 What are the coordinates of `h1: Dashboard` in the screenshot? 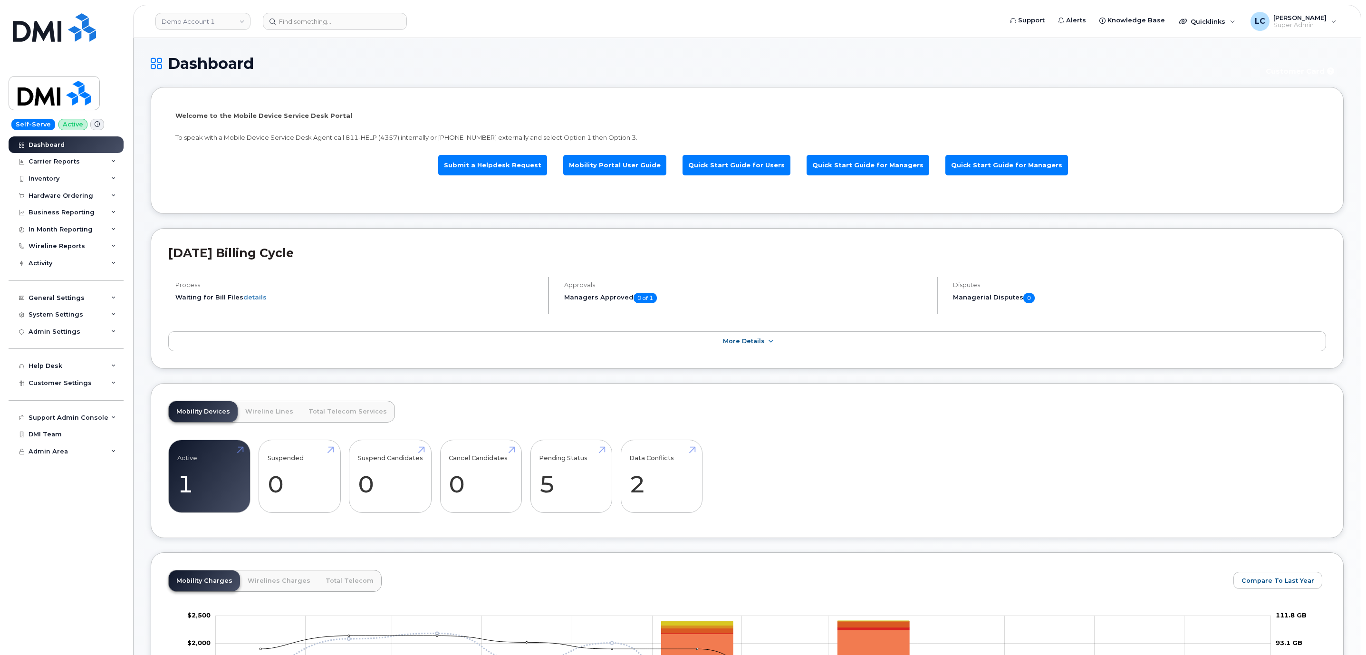 It's located at (702, 63).